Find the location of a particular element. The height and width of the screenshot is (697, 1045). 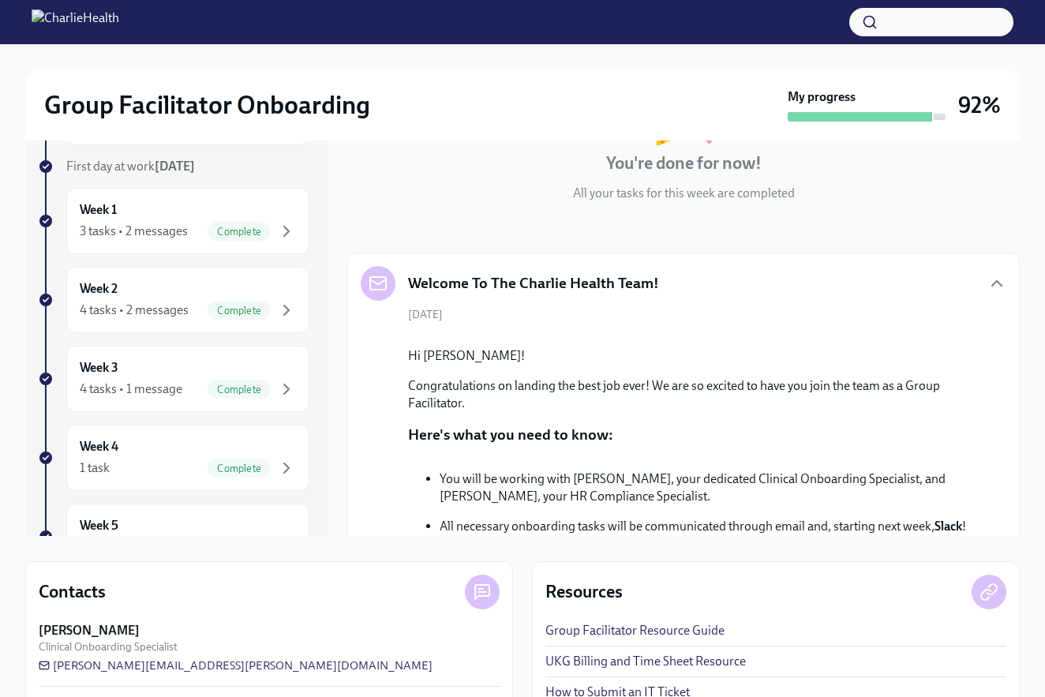

span: First day at work is located at coordinates (130, 166).